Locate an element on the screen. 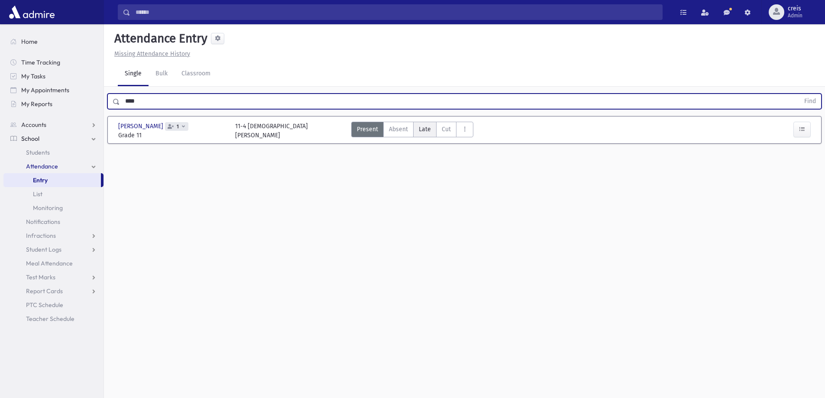  img: AdmirePro is located at coordinates (32, 12).